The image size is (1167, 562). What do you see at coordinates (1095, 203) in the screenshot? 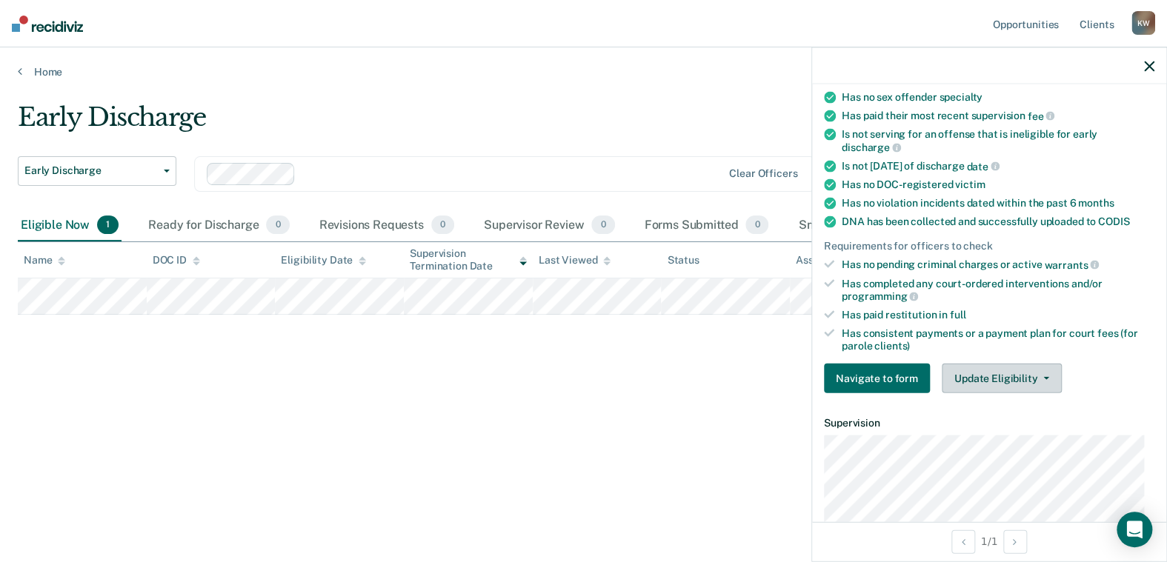
I see `span: months` at bounding box center [1095, 203].